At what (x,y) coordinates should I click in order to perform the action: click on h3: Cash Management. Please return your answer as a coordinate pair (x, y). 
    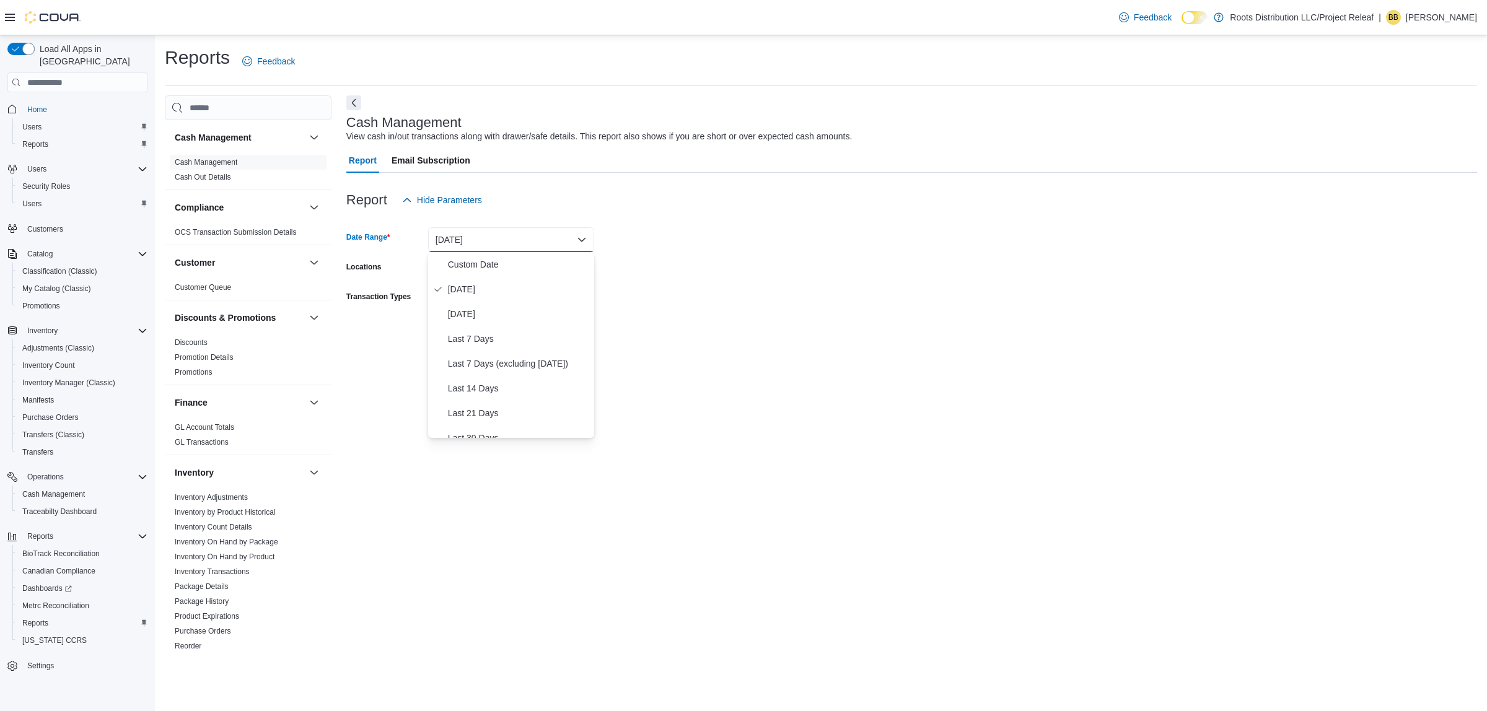
    Looking at the image, I should click on (404, 123).